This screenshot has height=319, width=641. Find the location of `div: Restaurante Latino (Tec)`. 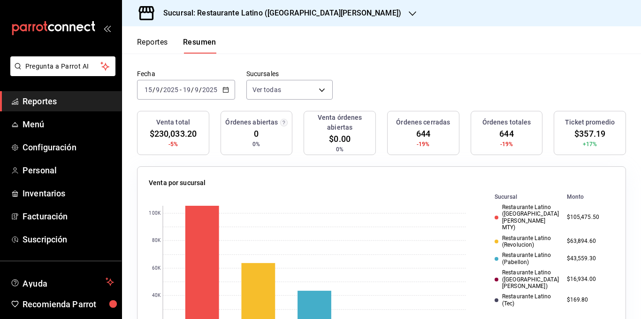

div: Restaurante Latino (Tec) is located at coordinates (527, 299).